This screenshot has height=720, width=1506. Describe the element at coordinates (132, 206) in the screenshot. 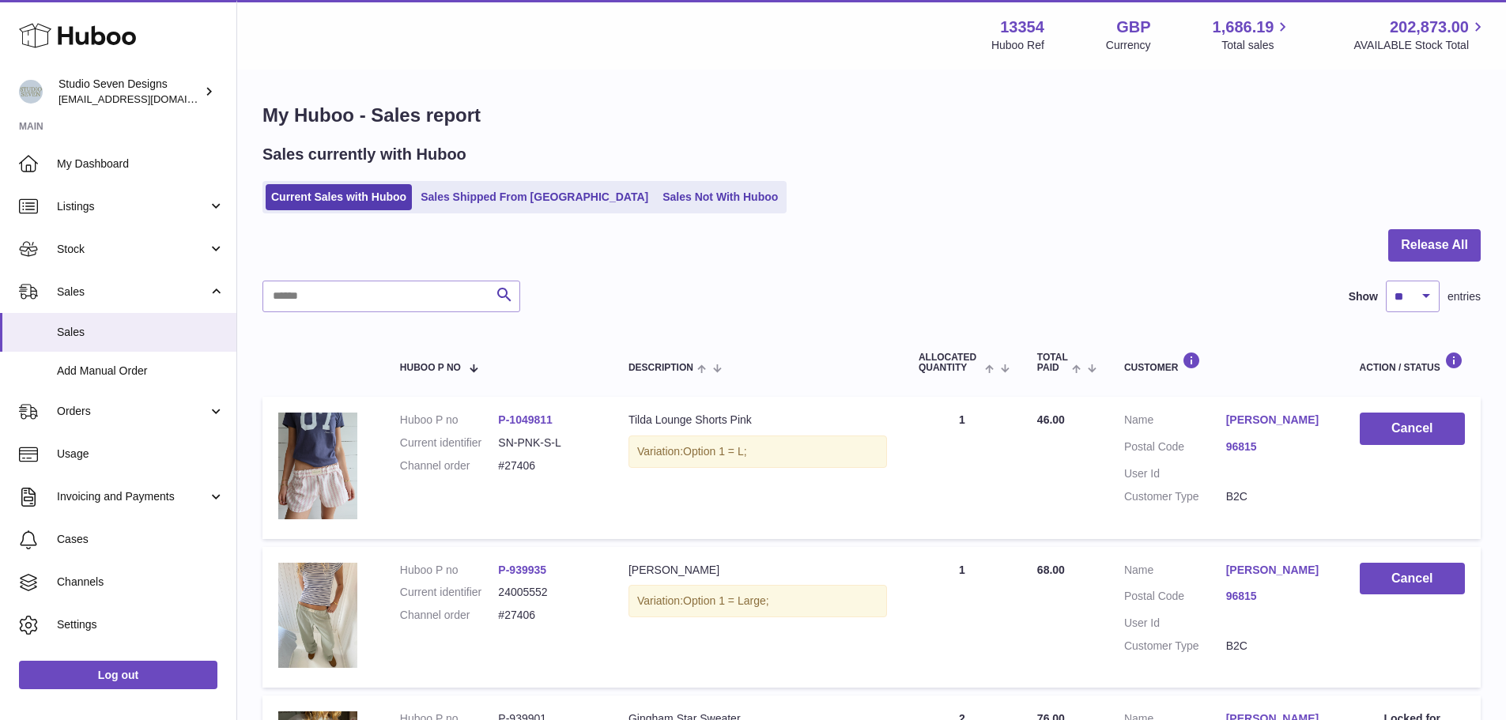

I see `span: Listings` at that location.